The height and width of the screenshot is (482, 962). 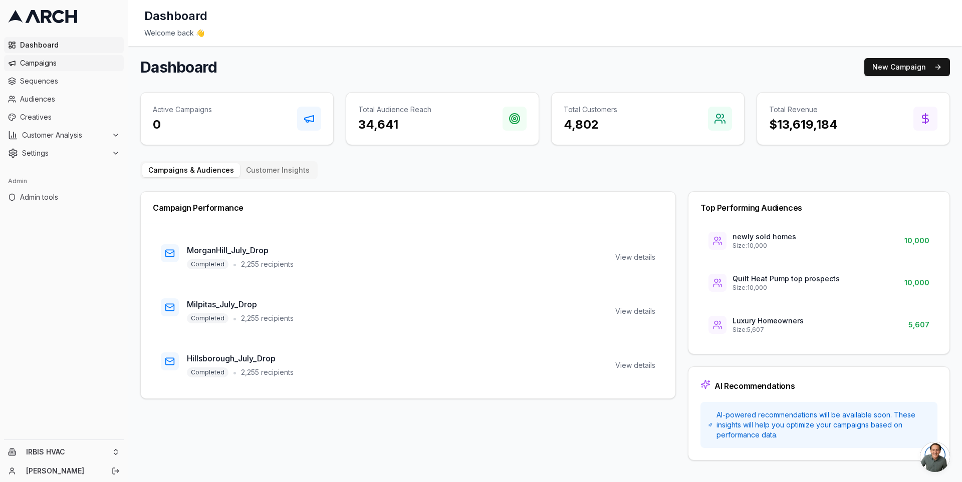 I want to click on span: Settings, so click(x=65, y=153).